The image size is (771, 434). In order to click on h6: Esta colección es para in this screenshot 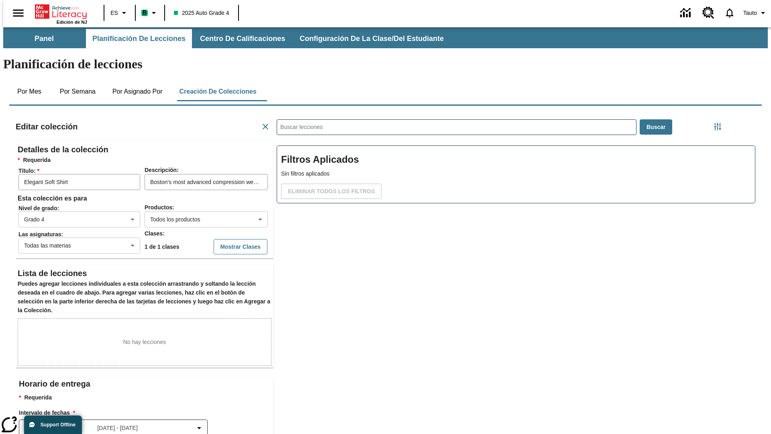, I will do `click(145, 198)`.